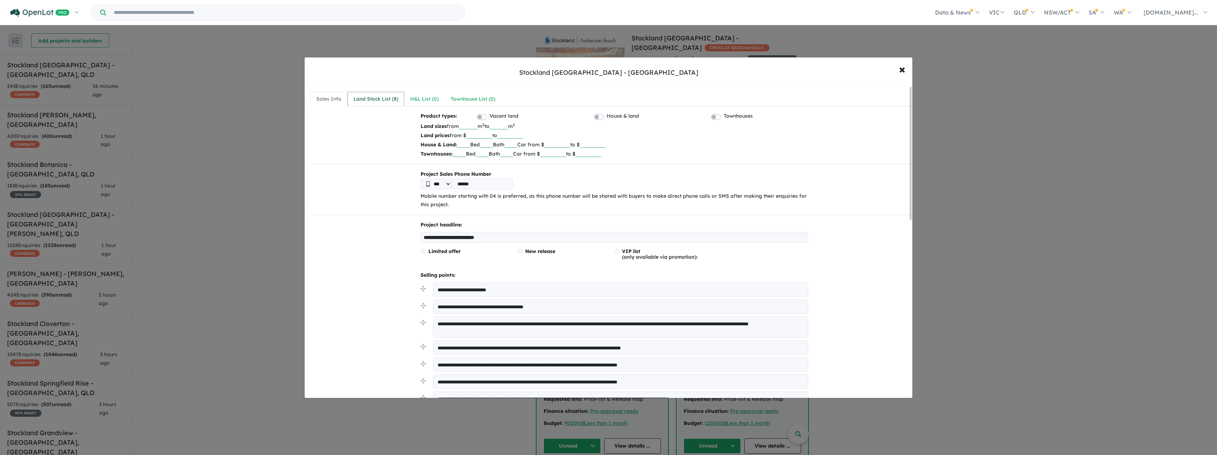  What do you see at coordinates (614, 126) in the screenshot?
I see `p: from m to m` at bounding box center [614, 126].